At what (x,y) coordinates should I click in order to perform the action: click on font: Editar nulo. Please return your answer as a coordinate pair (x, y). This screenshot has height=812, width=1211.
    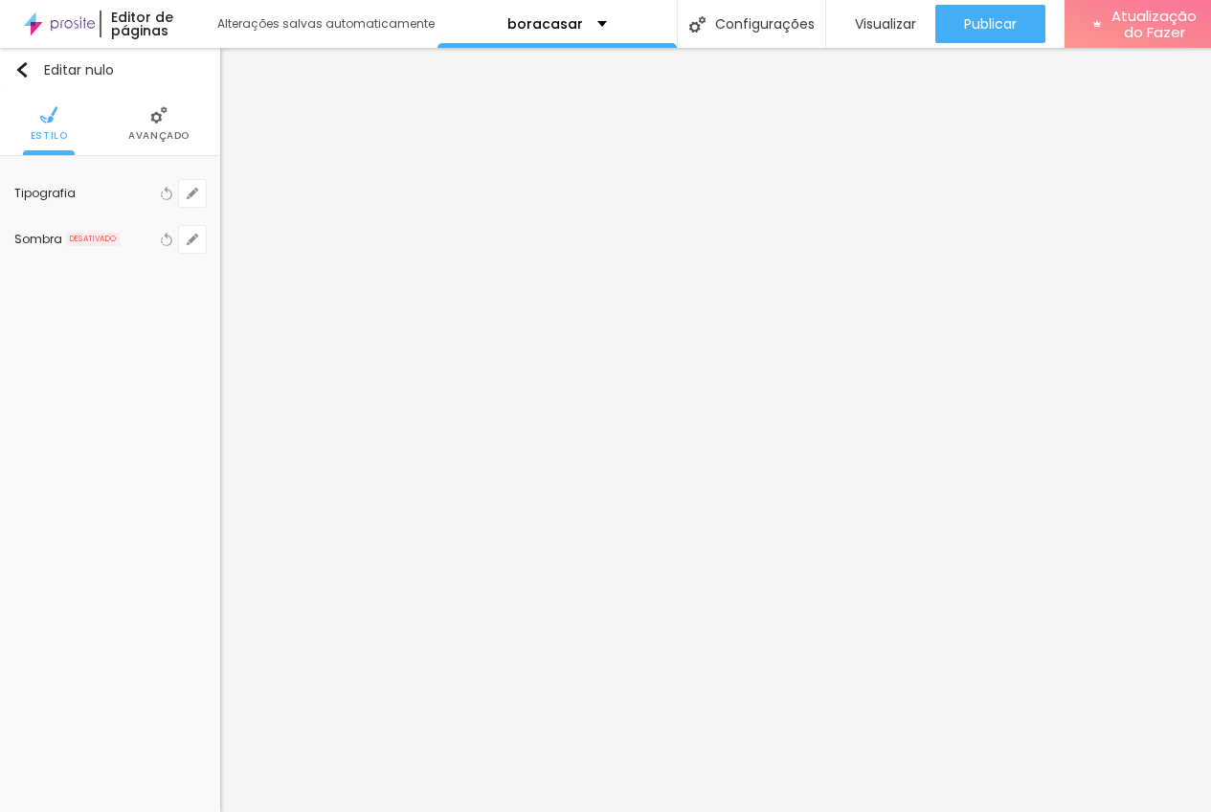
    Looking at the image, I should click on (78, 70).